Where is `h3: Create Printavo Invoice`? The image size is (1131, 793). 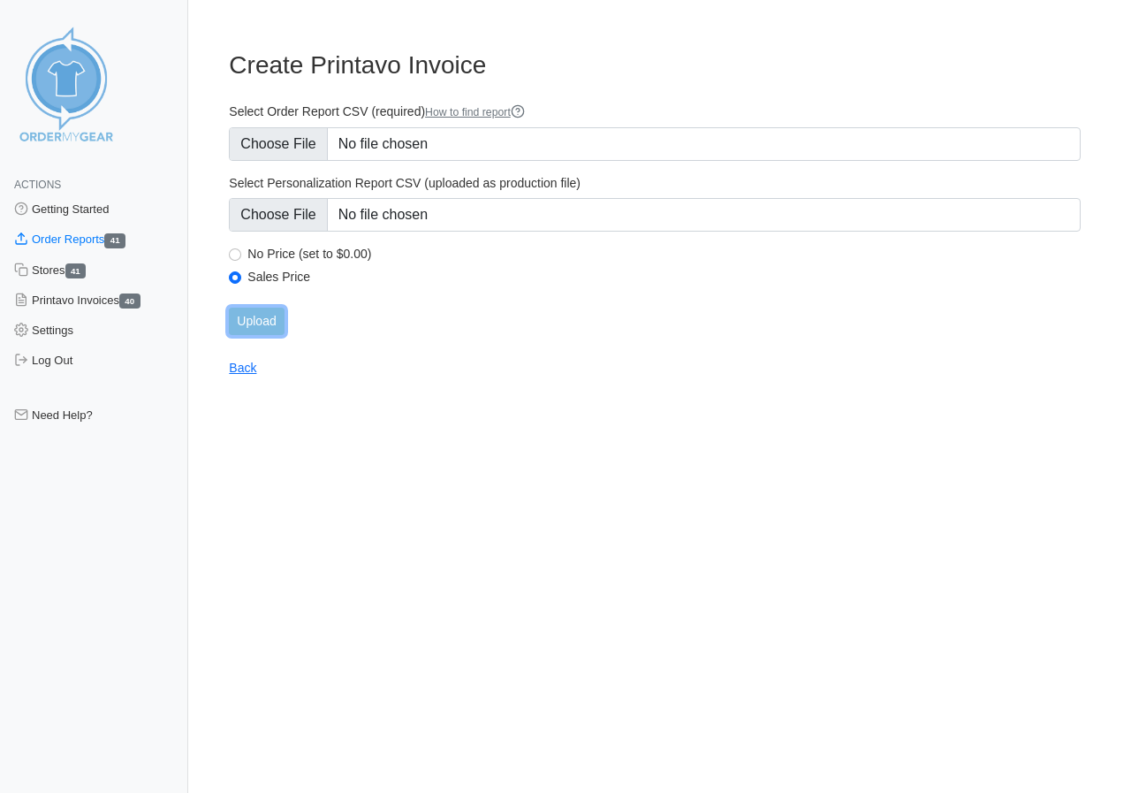 h3: Create Printavo Invoice is located at coordinates (655, 65).